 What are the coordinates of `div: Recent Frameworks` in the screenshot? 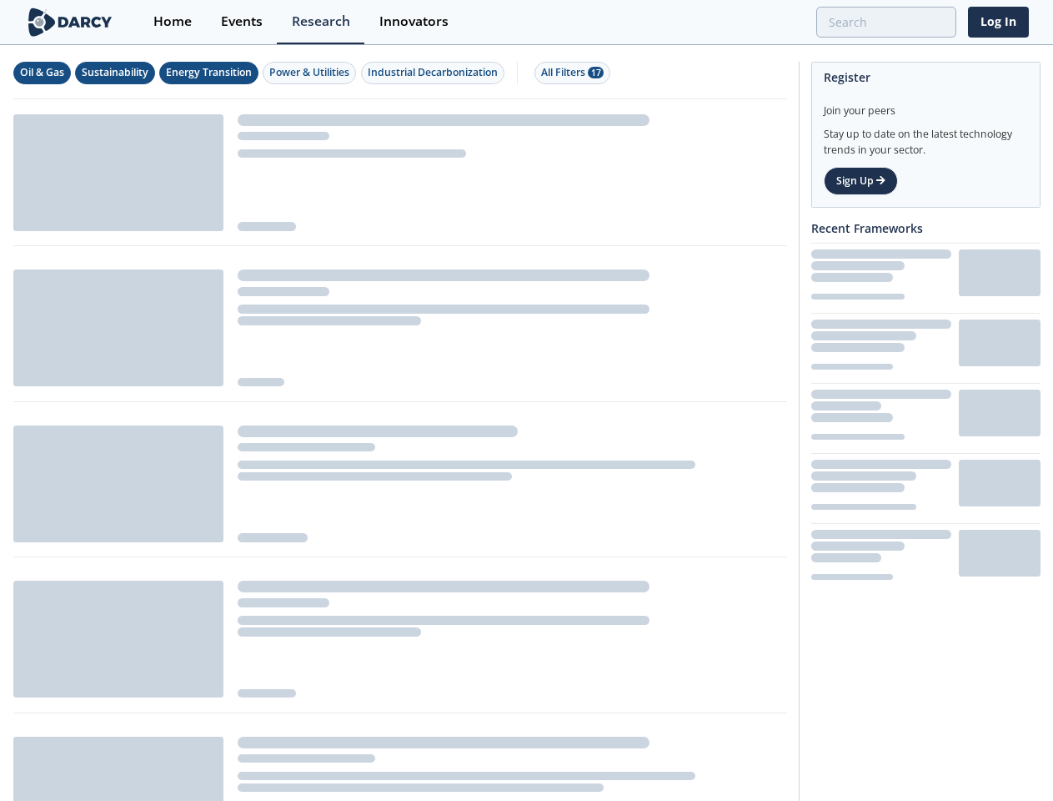 It's located at (926, 228).